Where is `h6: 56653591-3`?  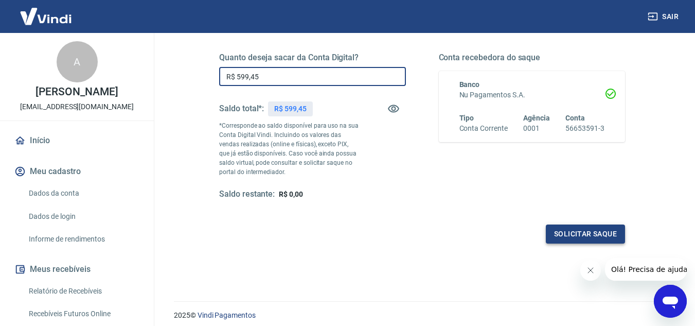 h6: 56653591-3 is located at coordinates (585, 128).